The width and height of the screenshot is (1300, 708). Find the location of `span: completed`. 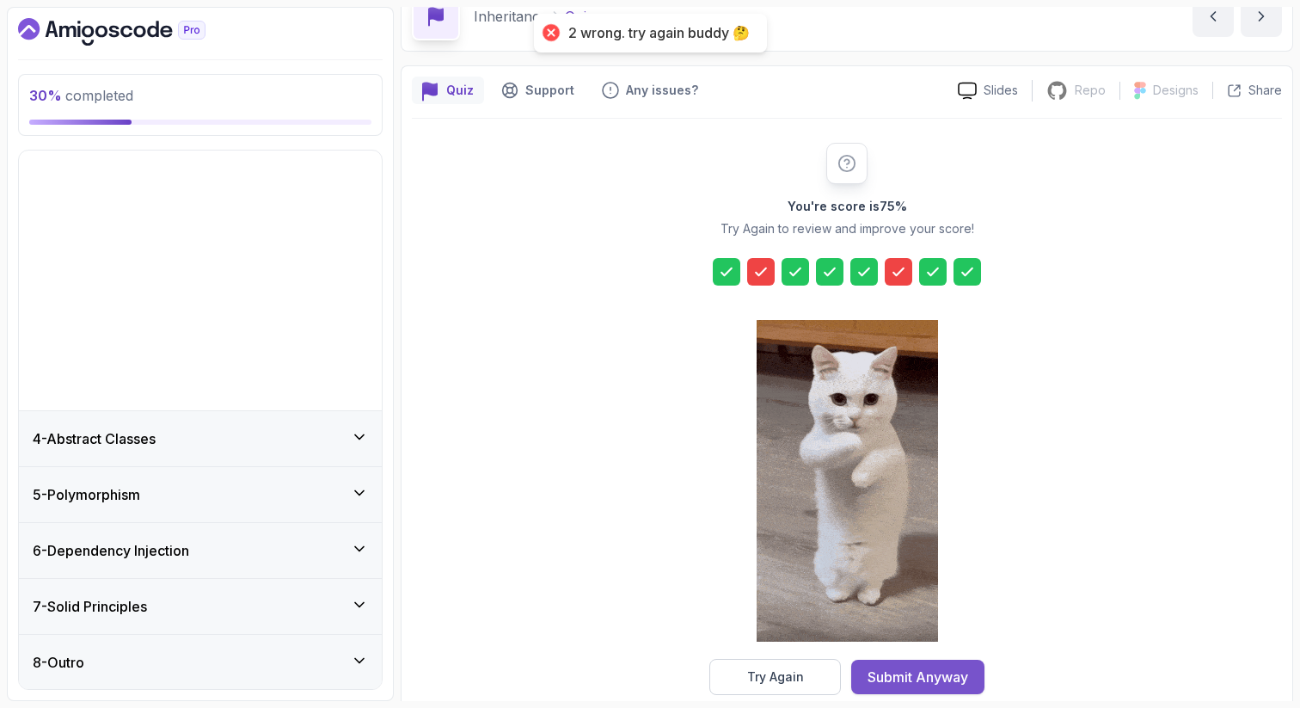

span: completed is located at coordinates (81, 95).